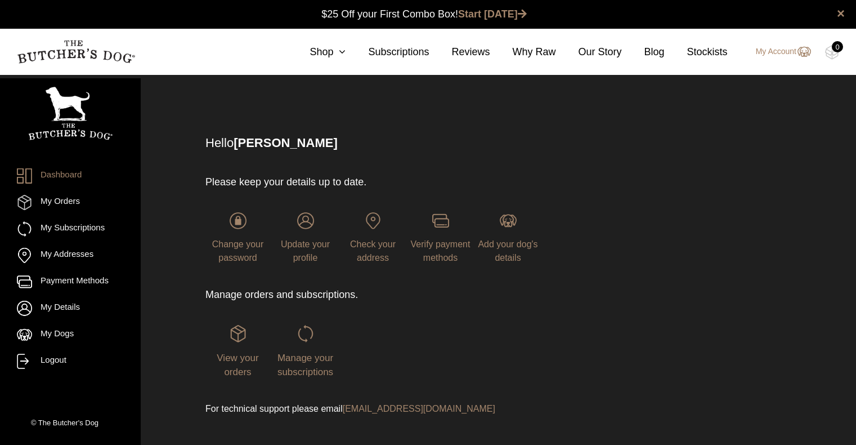 The image size is (856, 445). I want to click on a: Check your address, so click(373, 237).